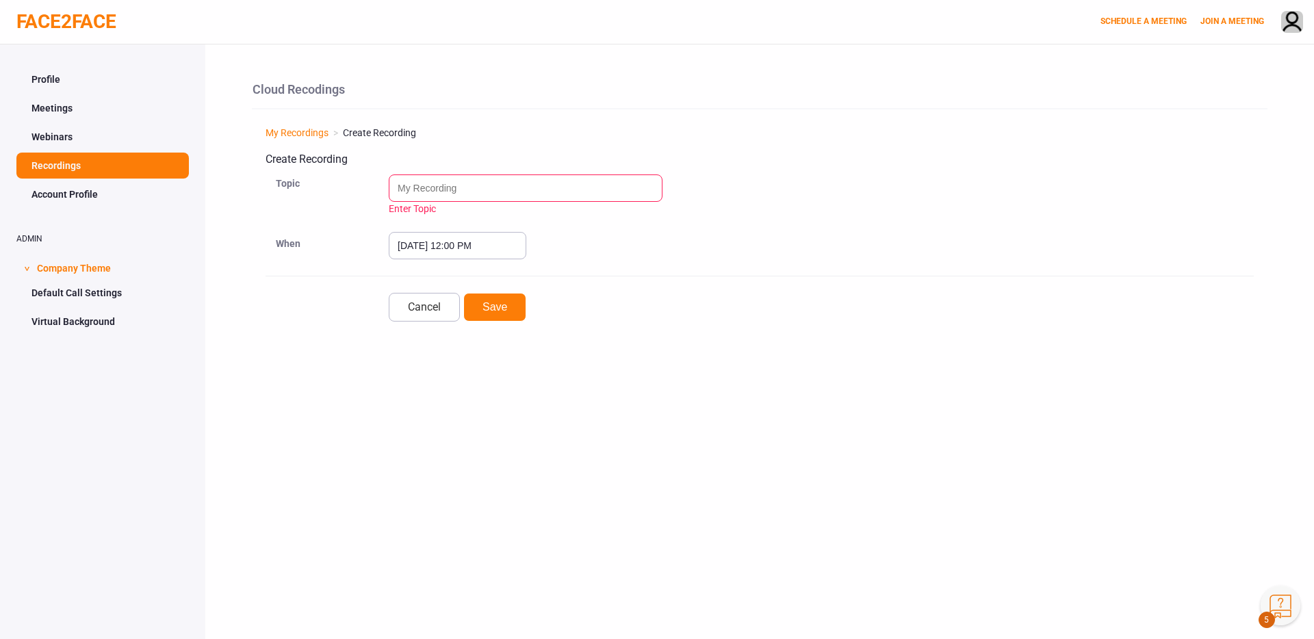 The image size is (1314, 639). I want to click on a: Cancel, so click(424, 307).